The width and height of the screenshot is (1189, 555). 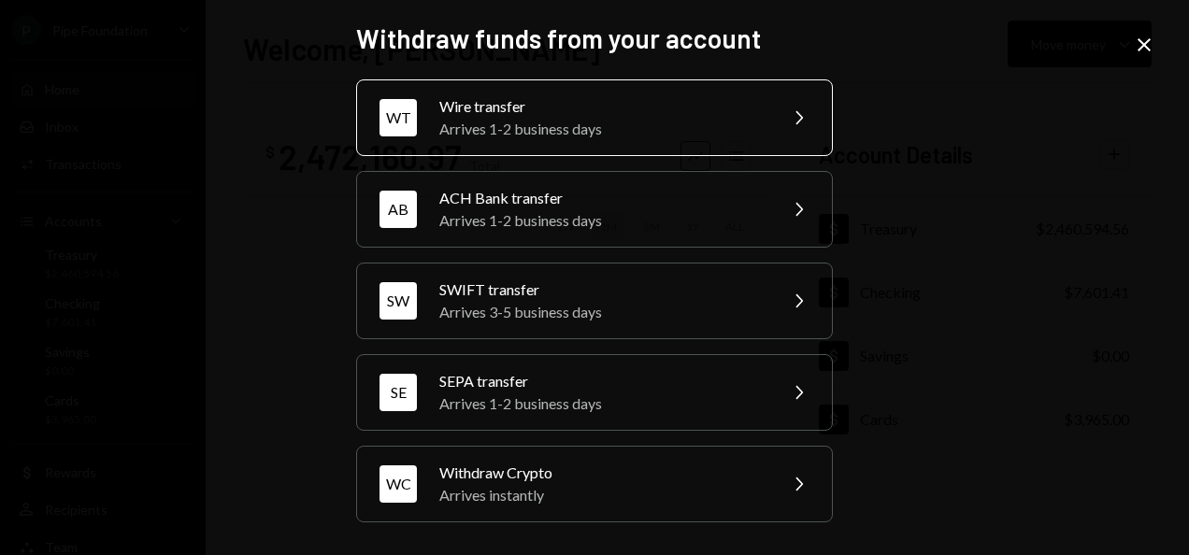 I want to click on h2: Withdraw funds from your account, so click(x=594, y=38).